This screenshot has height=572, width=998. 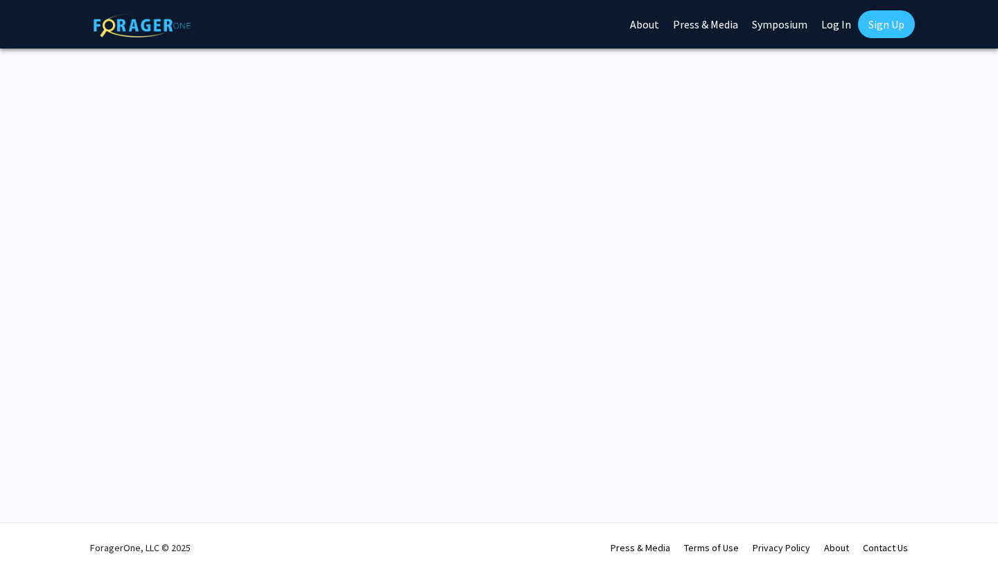 What do you see at coordinates (140, 548) in the screenshot?
I see `div: ForagerOne, LLC © 2025` at bounding box center [140, 548].